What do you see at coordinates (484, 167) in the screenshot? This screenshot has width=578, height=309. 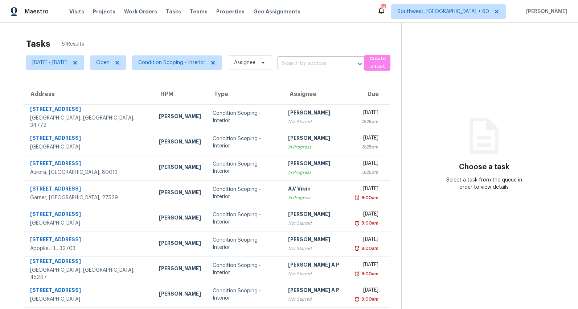 I see `h3: Choose a task` at bounding box center [484, 167].